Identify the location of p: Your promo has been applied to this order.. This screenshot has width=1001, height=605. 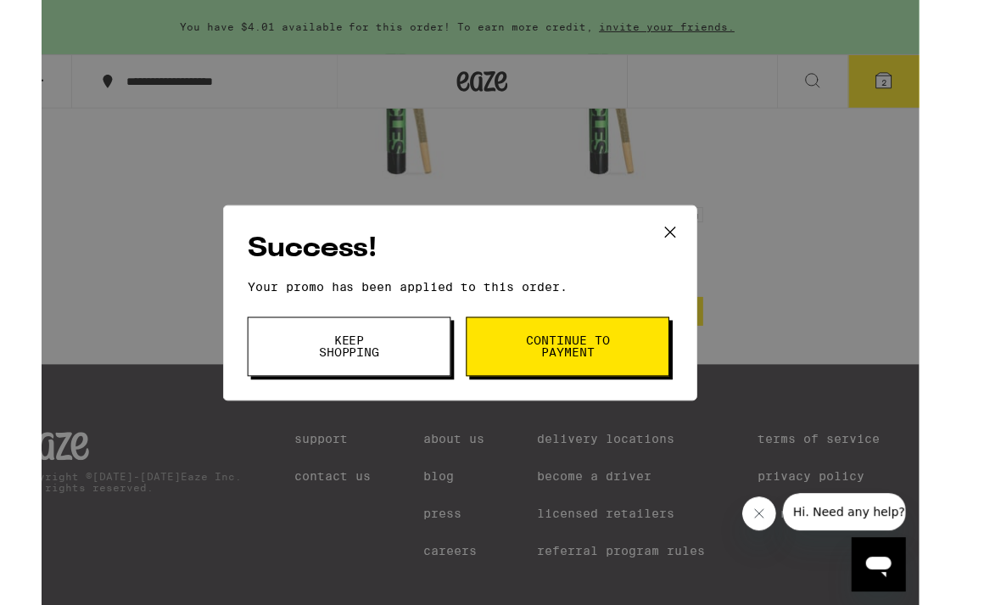
(460, 287).